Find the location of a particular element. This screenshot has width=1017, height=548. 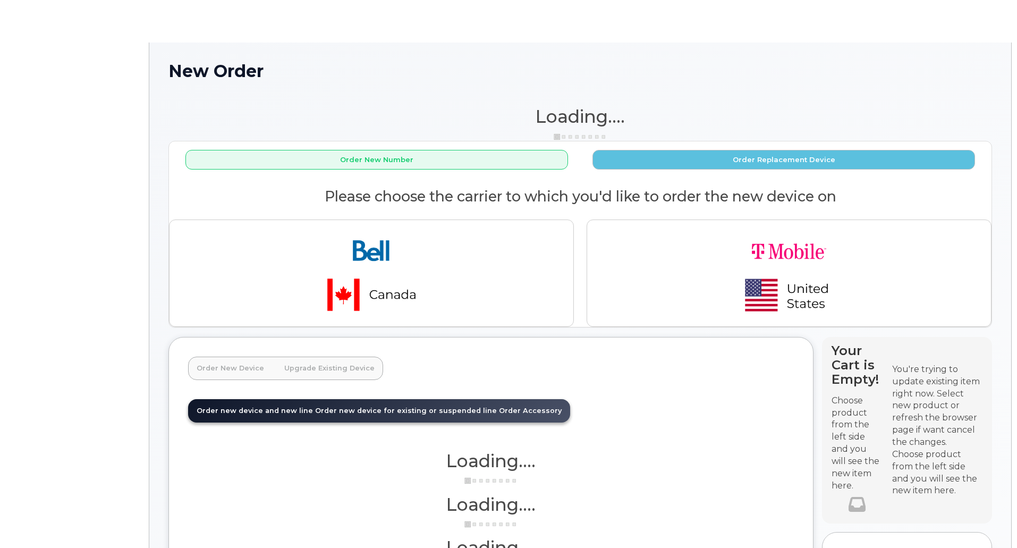

button: Order New Number is located at coordinates (377, 159).